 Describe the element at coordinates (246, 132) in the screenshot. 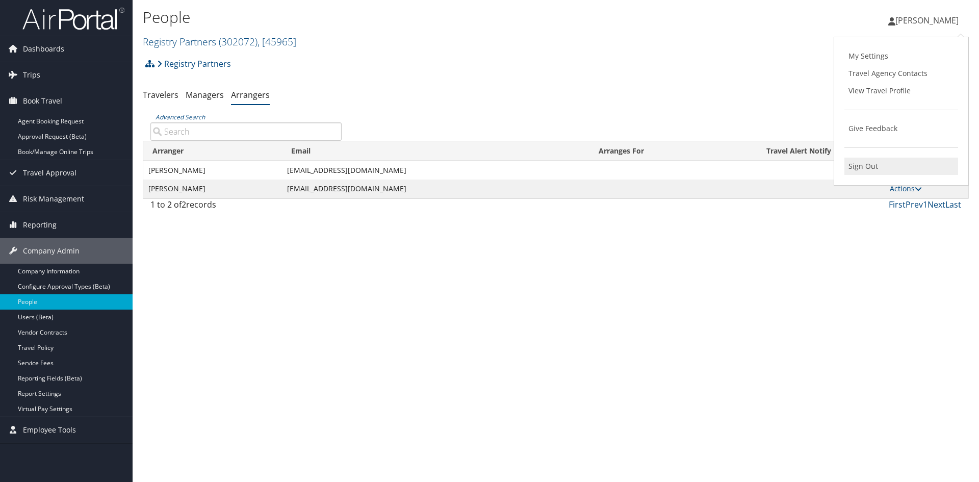

I see `input: Advanced Search` at that location.